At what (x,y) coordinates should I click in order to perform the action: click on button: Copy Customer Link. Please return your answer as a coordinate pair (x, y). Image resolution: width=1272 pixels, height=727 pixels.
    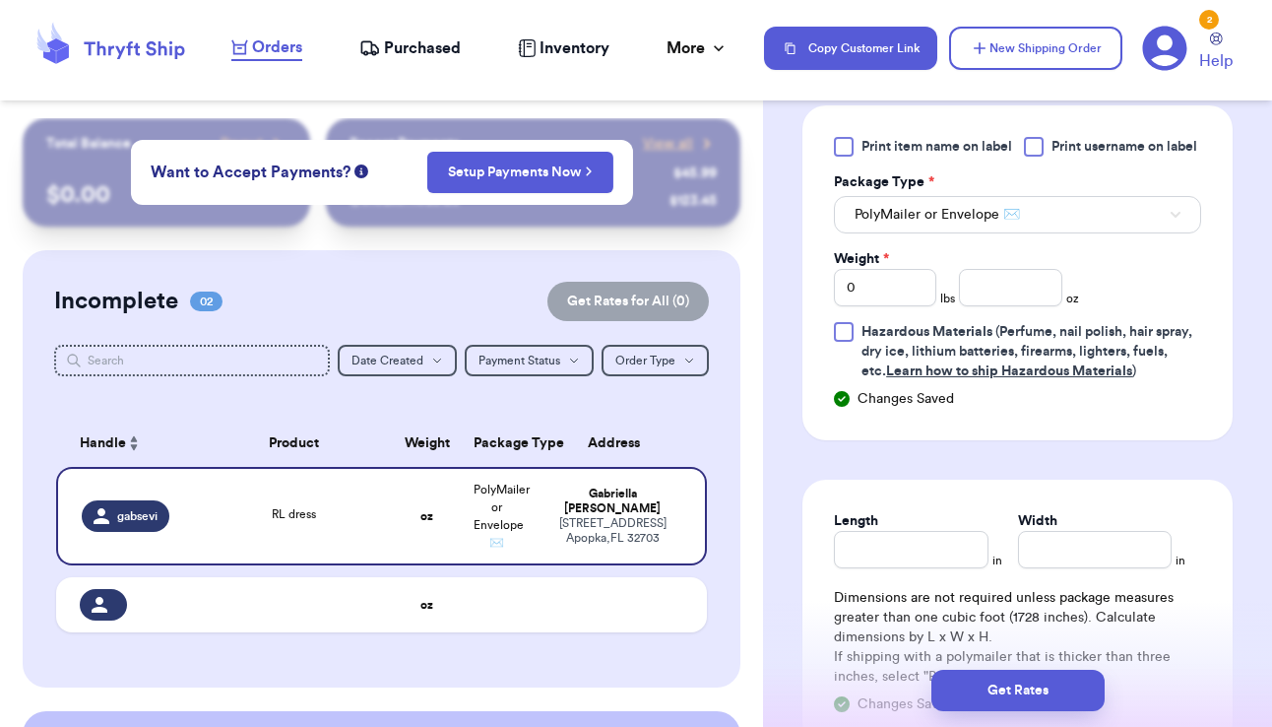
    Looking at the image, I should click on (851, 48).